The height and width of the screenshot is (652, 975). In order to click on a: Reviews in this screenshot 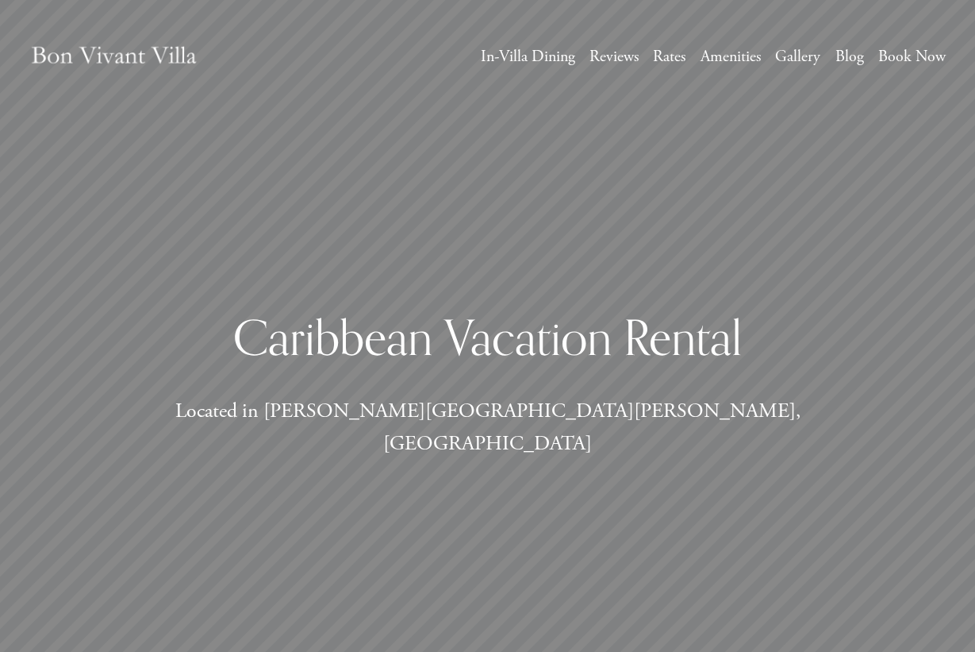, I will do `click(614, 57)`.